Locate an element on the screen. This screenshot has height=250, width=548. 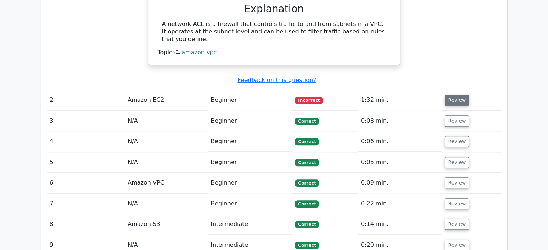
td: 0:05 min. is located at coordinates (400, 162).